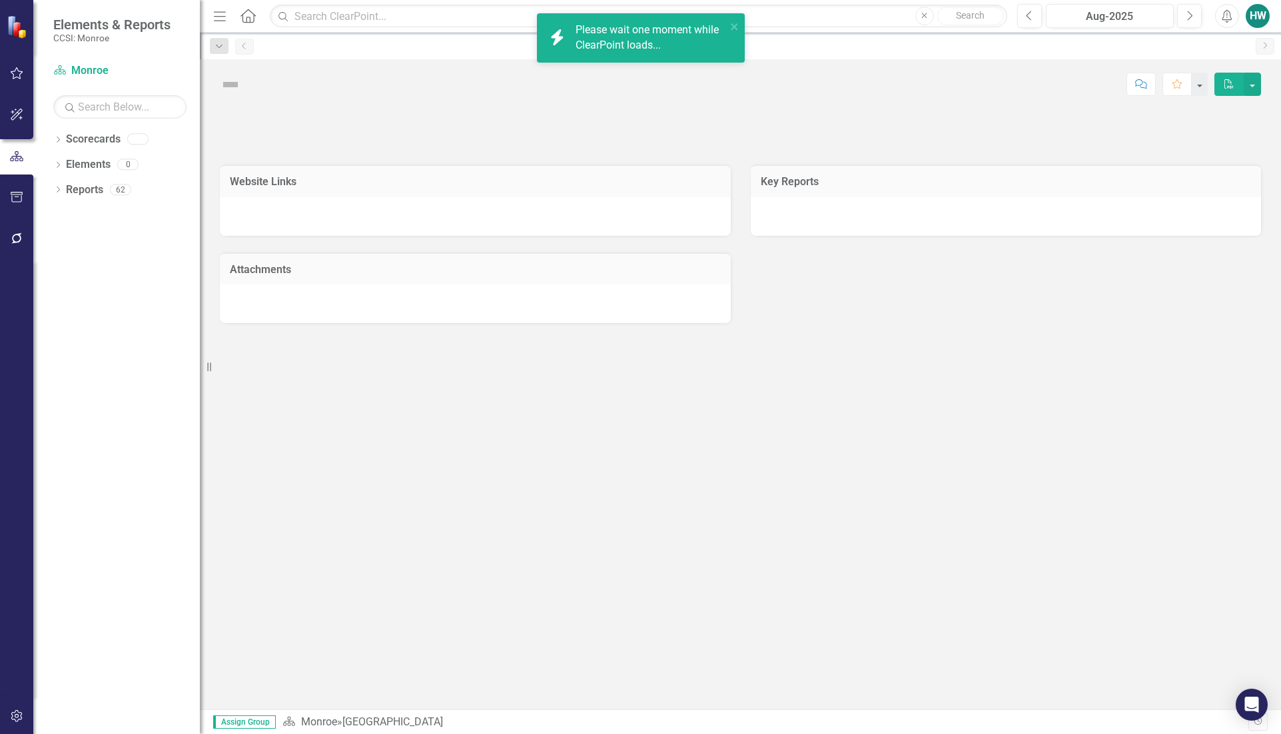  What do you see at coordinates (88, 165) in the screenshot?
I see `a: Elements` at bounding box center [88, 165].